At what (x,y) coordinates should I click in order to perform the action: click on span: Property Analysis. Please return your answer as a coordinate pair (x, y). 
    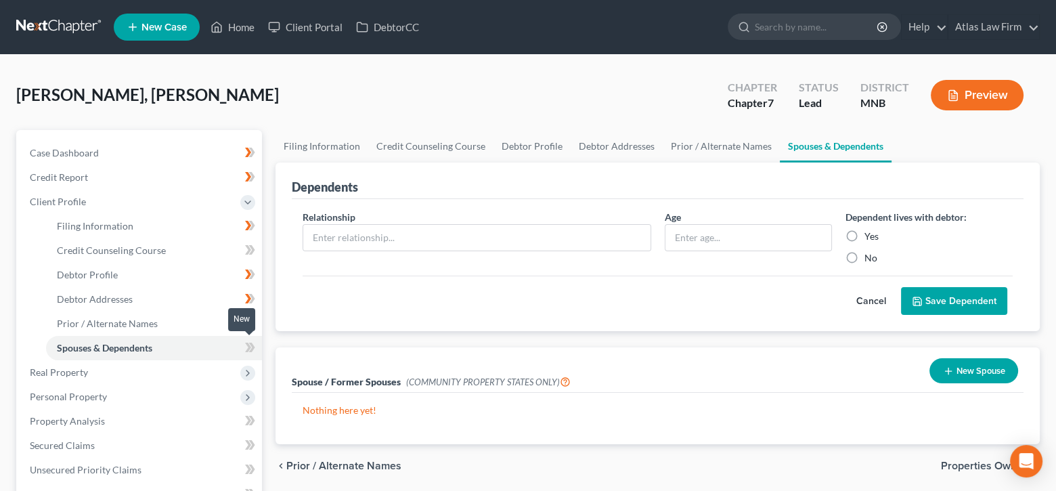
    Looking at the image, I should click on (67, 420).